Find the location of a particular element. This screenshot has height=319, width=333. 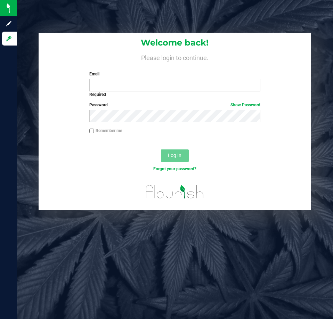

span: Log In is located at coordinates (174, 155).